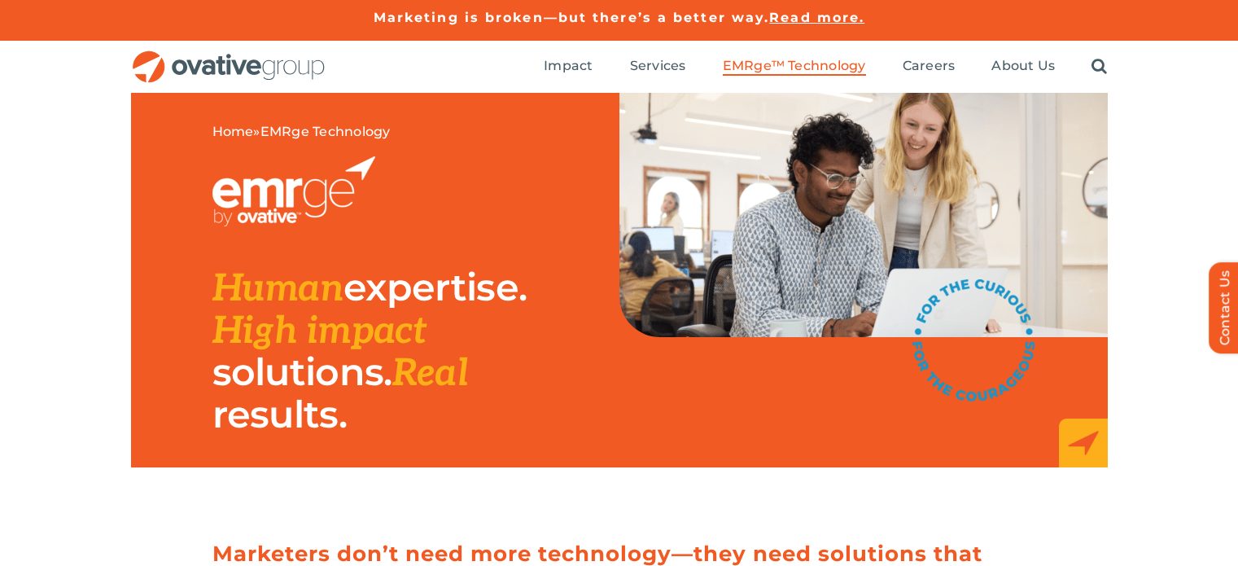  What do you see at coordinates (294, 191) in the screenshot?
I see `img: EMRGE_RGB_wht` at bounding box center [294, 191].